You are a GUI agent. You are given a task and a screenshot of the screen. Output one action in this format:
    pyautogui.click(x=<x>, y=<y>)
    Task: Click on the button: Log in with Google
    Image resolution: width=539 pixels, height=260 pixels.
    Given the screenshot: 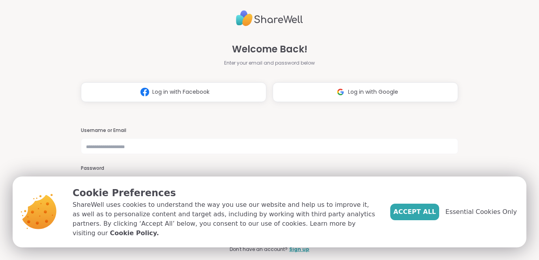 What is the action you would take?
    pyautogui.click(x=365, y=92)
    